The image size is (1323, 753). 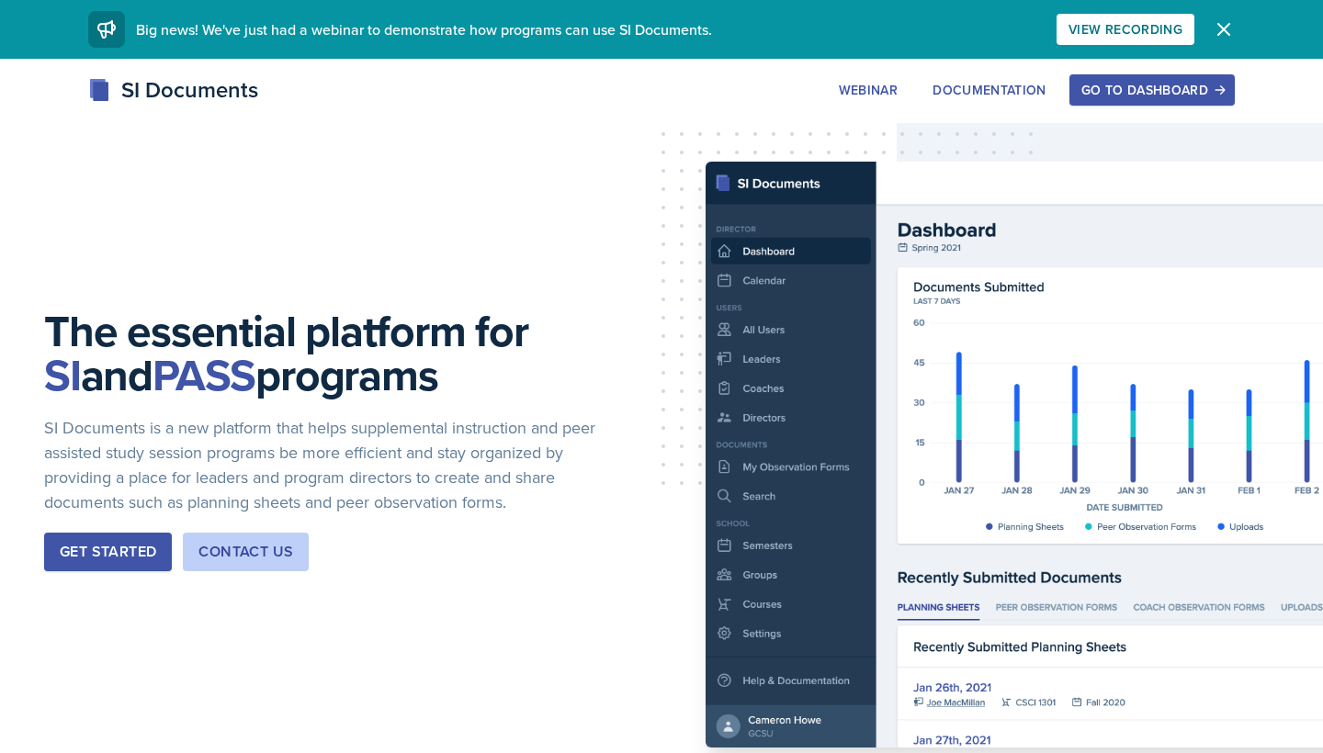 What do you see at coordinates (989, 90) in the screenshot?
I see `div: Documentation` at bounding box center [989, 90].